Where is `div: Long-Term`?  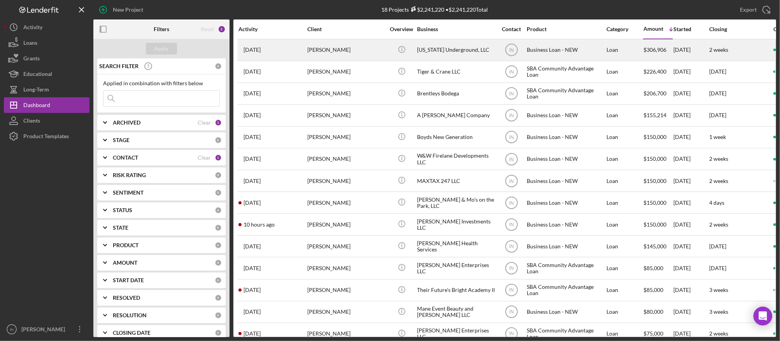 div: Long-Term is located at coordinates (36, 90).